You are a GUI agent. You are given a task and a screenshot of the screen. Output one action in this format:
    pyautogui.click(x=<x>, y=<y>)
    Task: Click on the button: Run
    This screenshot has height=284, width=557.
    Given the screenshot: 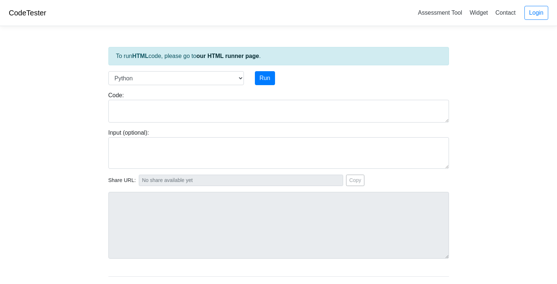 What is the action you would take?
    pyautogui.click(x=265, y=78)
    